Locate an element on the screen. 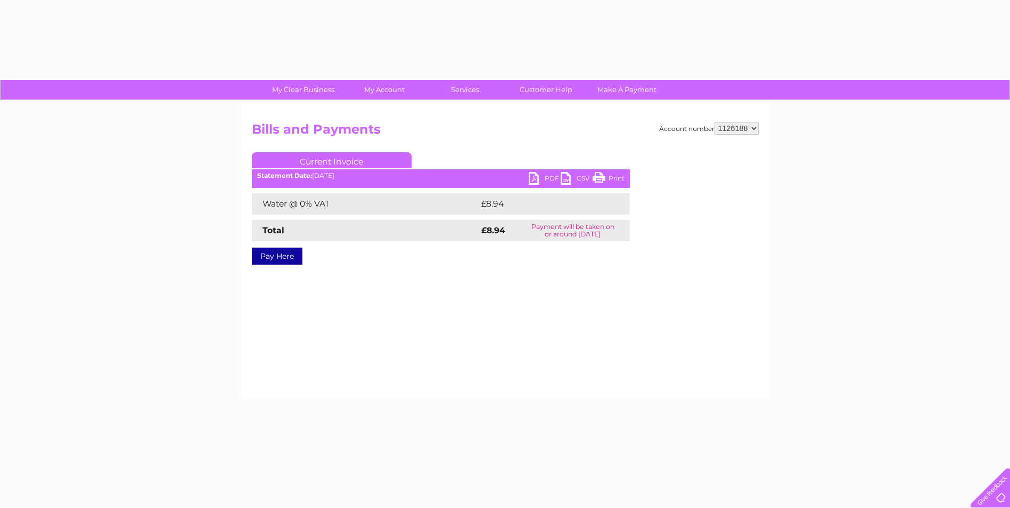 This screenshot has width=1010, height=508. h2: Bills and Payments is located at coordinates (505, 132).